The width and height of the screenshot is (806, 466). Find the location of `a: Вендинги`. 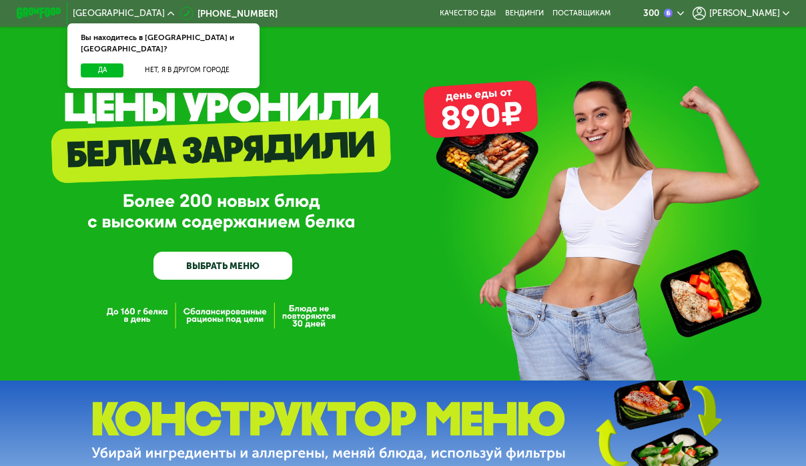

a: Вендинги is located at coordinates (524, 13).